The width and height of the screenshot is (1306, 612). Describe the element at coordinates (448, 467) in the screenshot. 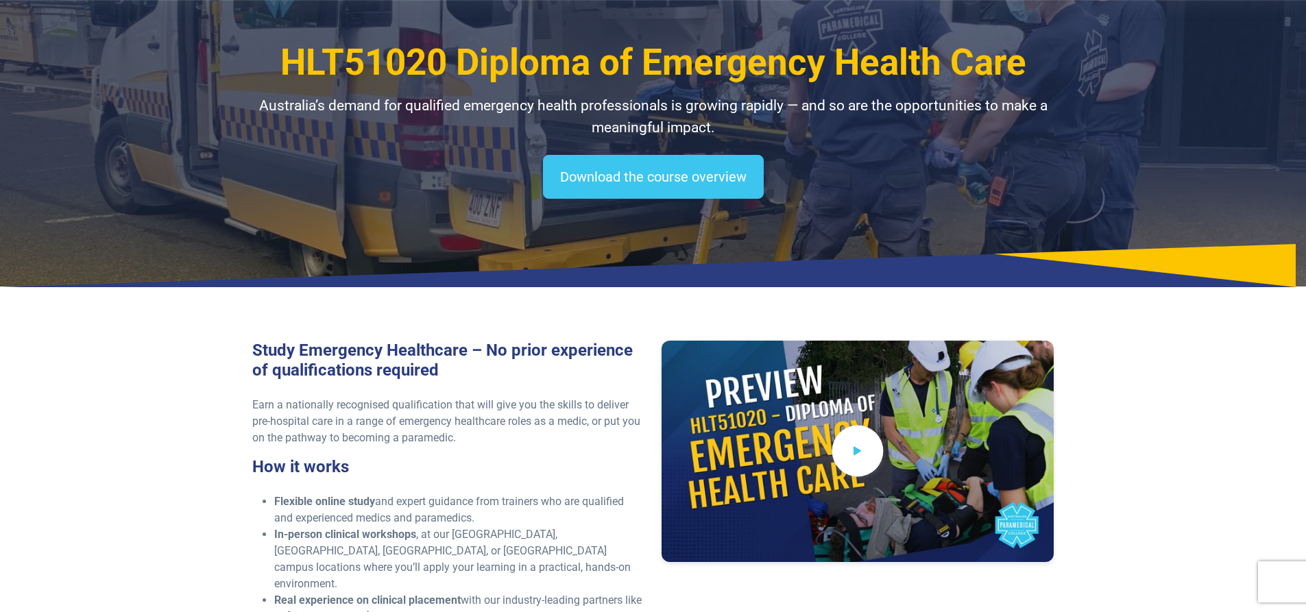

I see `h3: How it works` at that location.